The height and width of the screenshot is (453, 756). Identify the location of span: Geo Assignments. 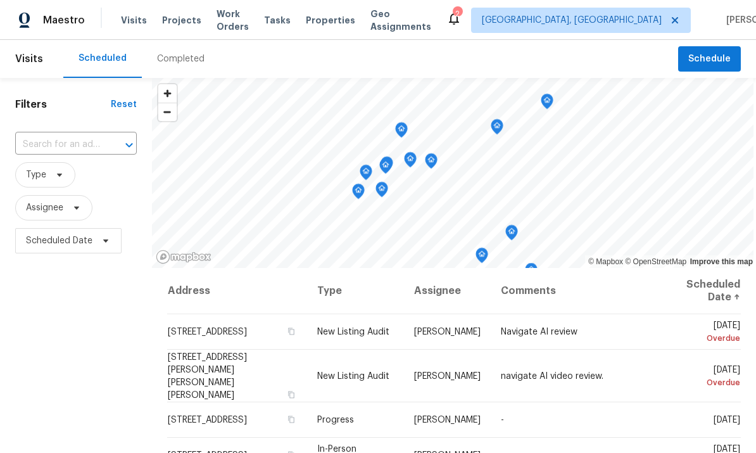
(401, 20).